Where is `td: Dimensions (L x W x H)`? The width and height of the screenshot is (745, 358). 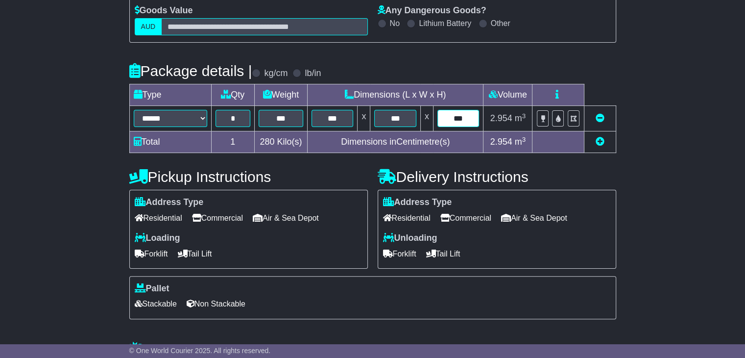
td: Dimensions (L x W x H) is located at coordinates (395, 95).